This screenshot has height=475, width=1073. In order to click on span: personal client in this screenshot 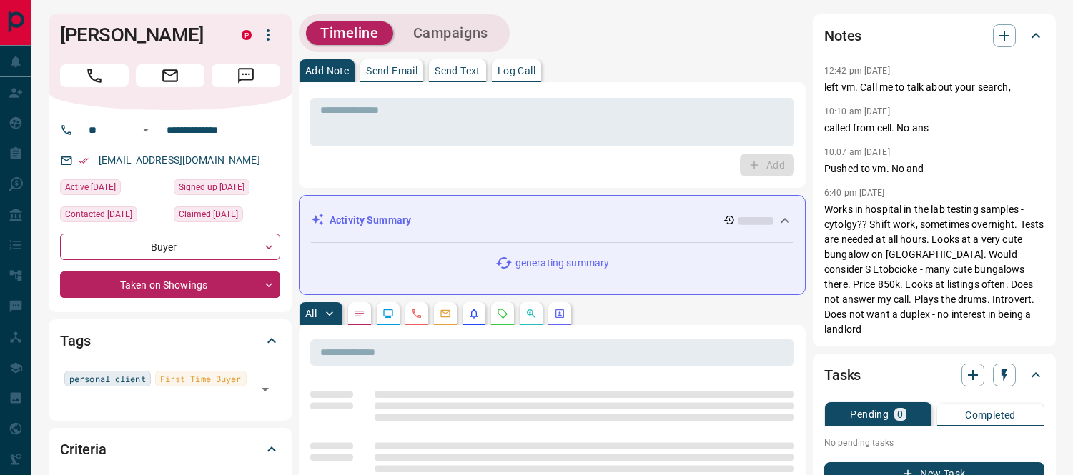, I will do `click(107, 379)`.